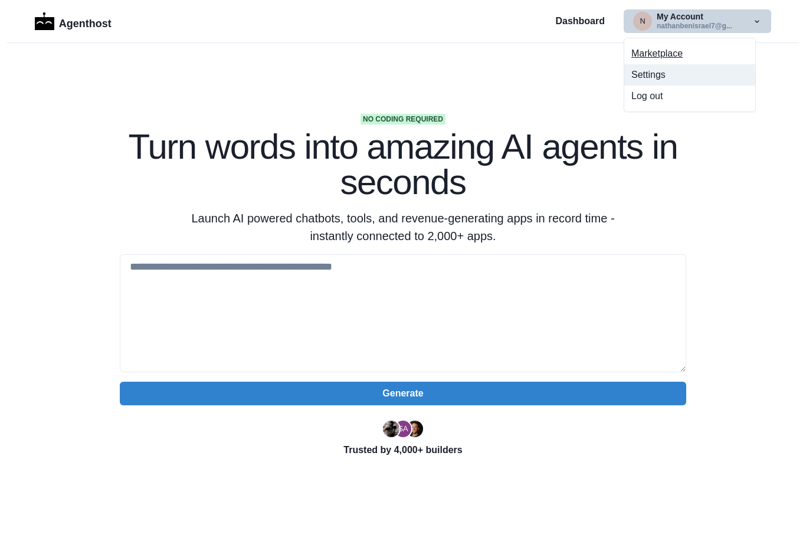 Image resolution: width=806 pixels, height=541 pixels. Describe the element at coordinates (580, 21) in the screenshot. I see `p: Dashboard` at that location.